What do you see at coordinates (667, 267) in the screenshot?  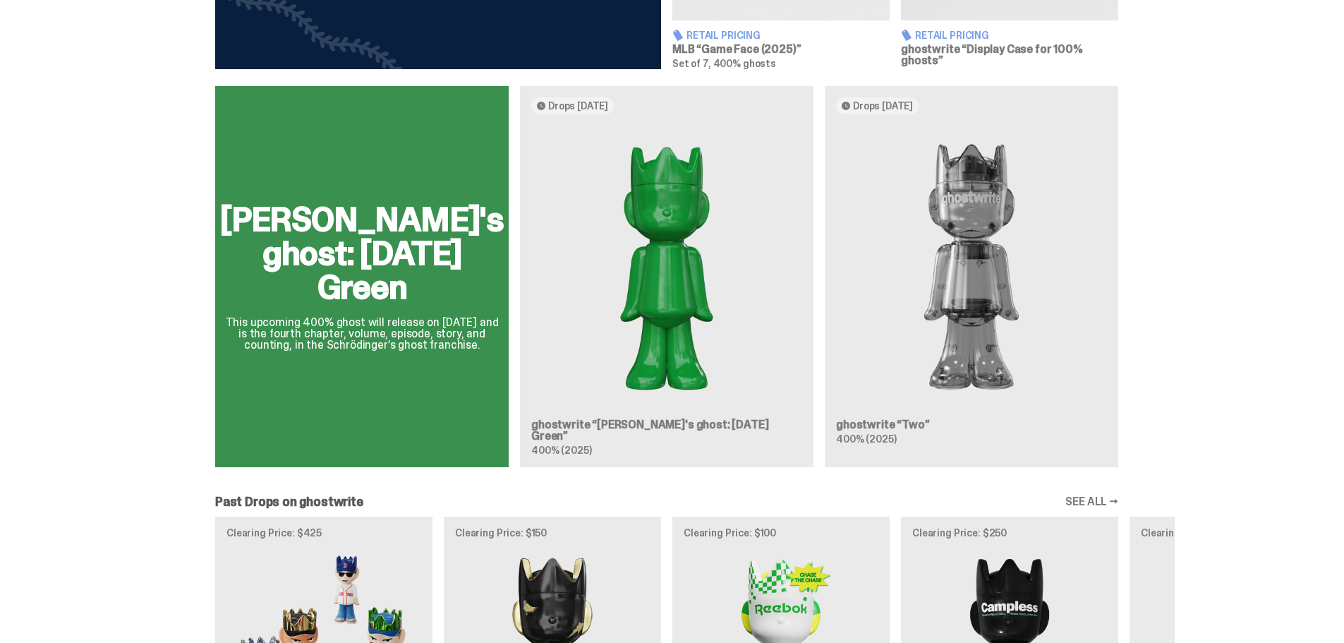 I see `img: Schrödinger's ghost: Sunday Green` at bounding box center [667, 267].